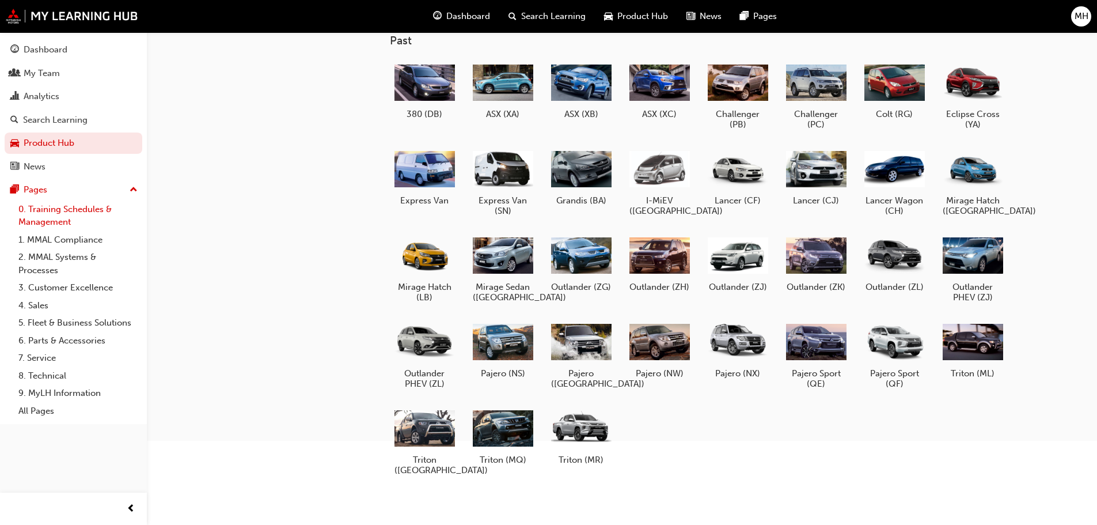 This screenshot has width=1097, height=525. I want to click on span: people-icon, so click(14, 74).